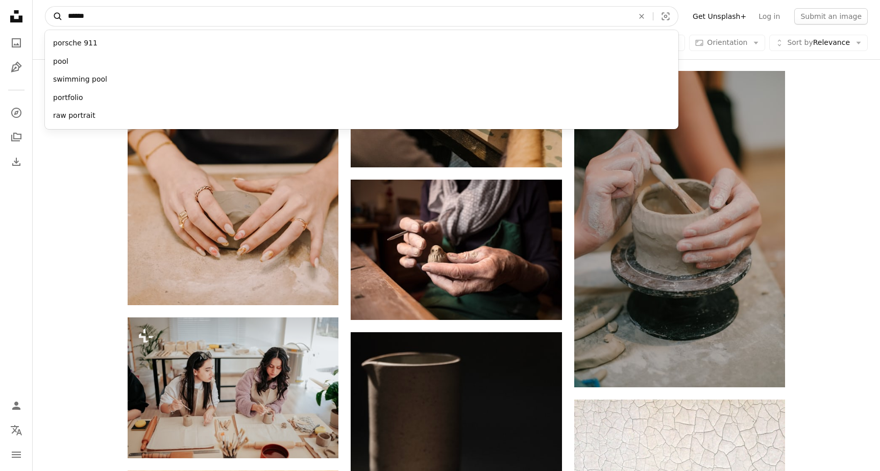  I want to click on a: Get Unsplash+, so click(719, 16).